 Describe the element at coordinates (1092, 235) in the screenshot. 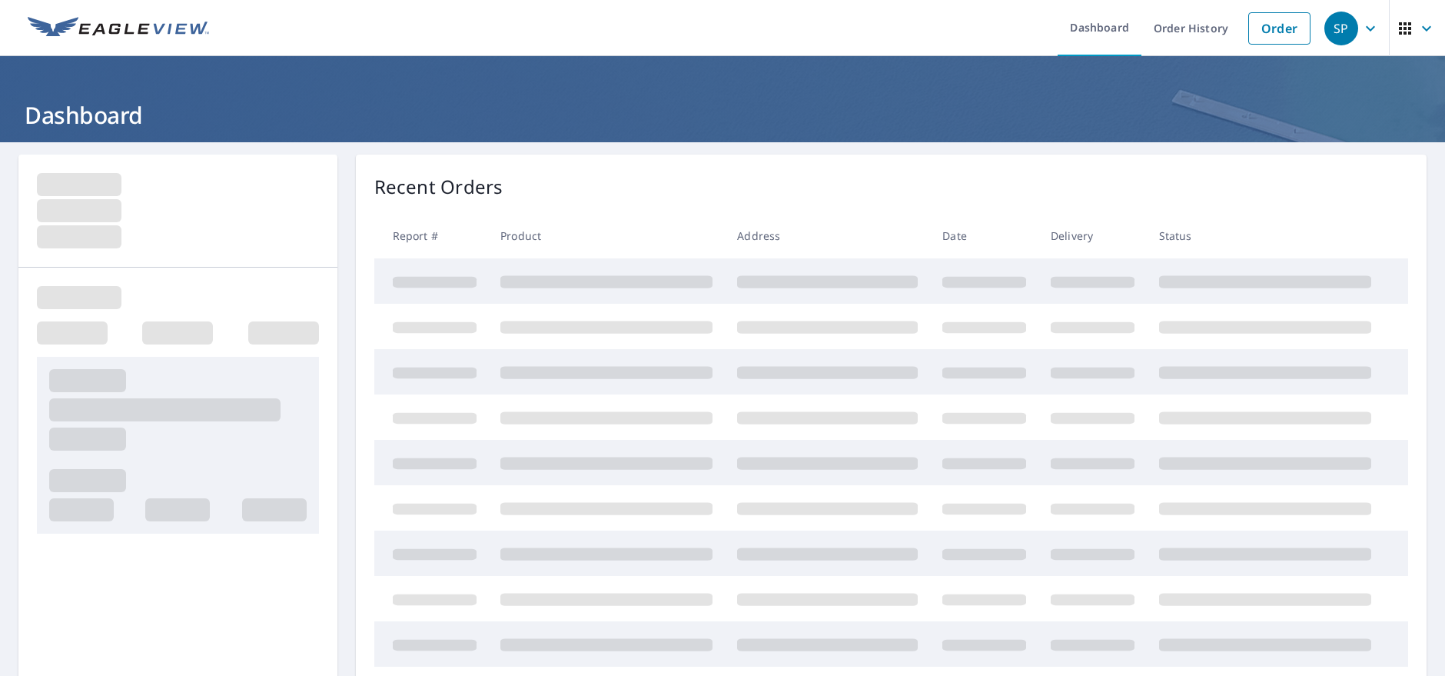

I see `th: Delivery` at that location.